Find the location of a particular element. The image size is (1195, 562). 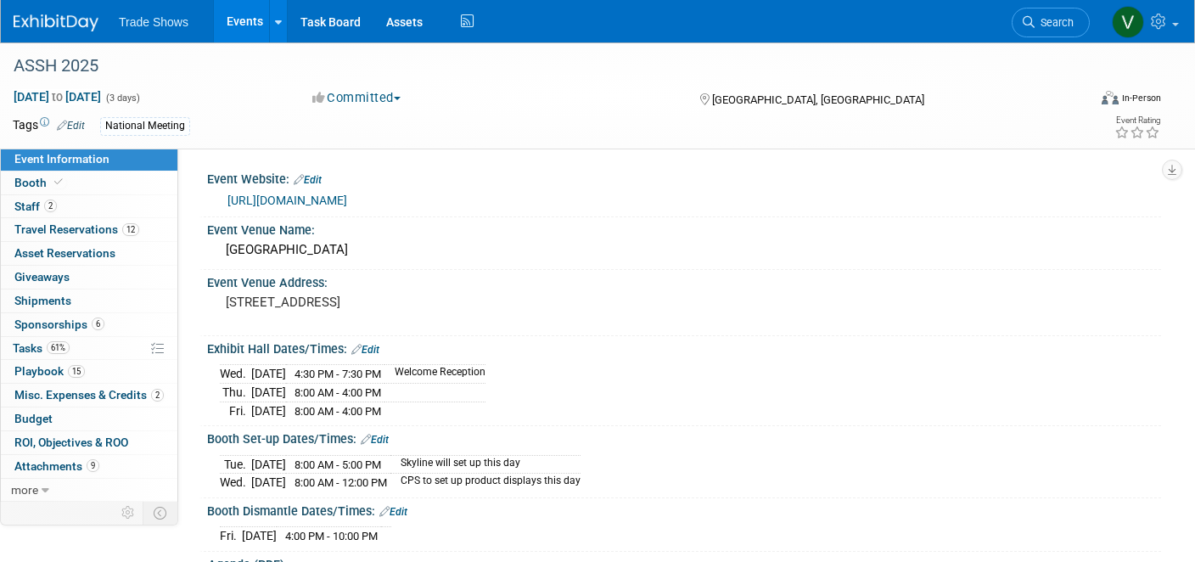

span: (3 days) is located at coordinates (122, 98).